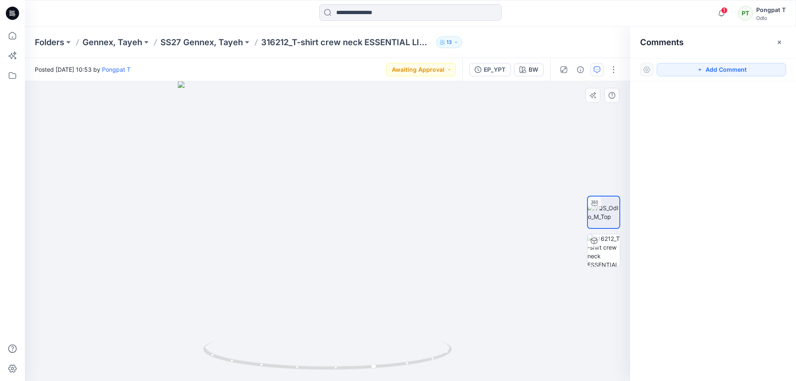 The image size is (796, 381). What do you see at coordinates (49, 42) in the screenshot?
I see `a: Folders` at bounding box center [49, 42].